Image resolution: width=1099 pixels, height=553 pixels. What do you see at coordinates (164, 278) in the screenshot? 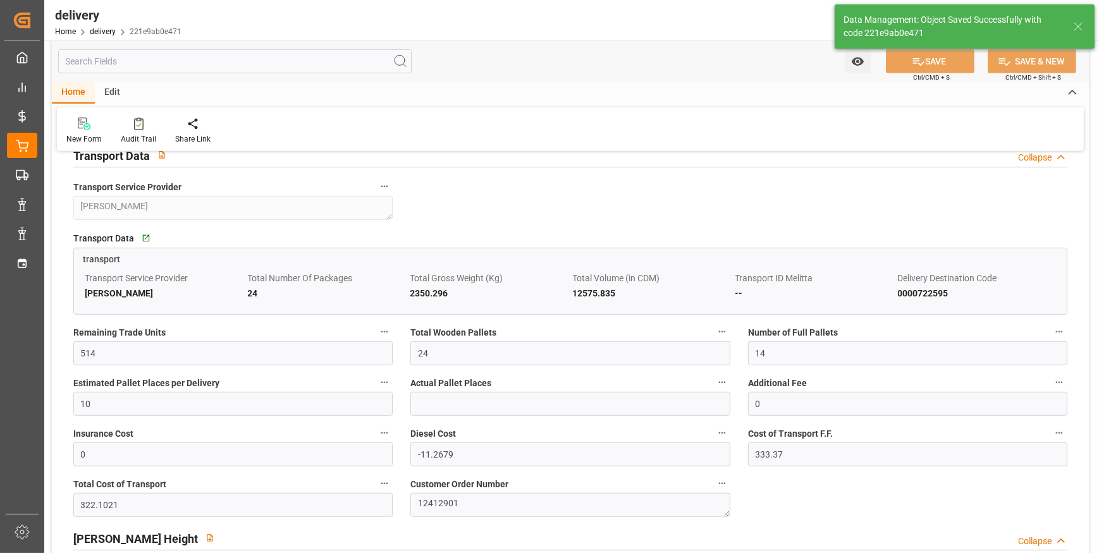
I see `div: Transport Service Provider` at bounding box center [164, 278].